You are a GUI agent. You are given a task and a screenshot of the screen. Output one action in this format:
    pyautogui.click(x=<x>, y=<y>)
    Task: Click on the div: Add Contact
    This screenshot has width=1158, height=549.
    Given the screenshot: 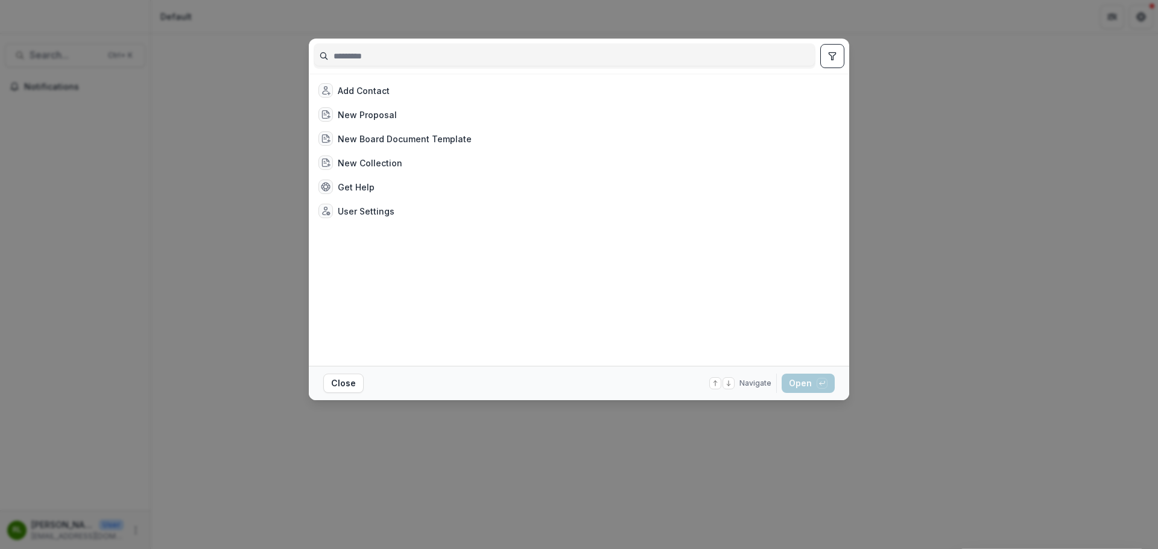 What is the action you would take?
    pyautogui.click(x=364, y=90)
    